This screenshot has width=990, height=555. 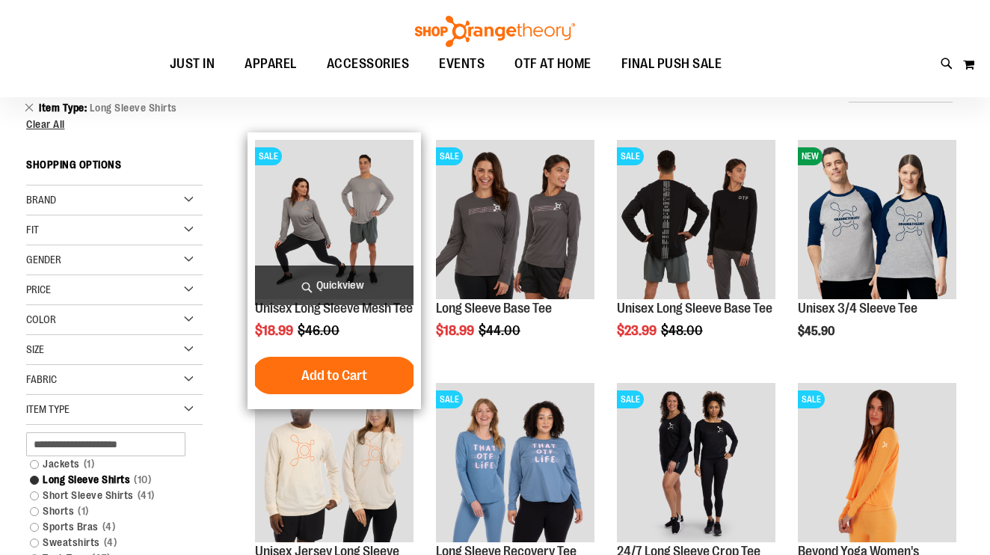 What do you see at coordinates (494, 308) in the screenshot?
I see `a: Long Sleeve Base Tee` at bounding box center [494, 308].